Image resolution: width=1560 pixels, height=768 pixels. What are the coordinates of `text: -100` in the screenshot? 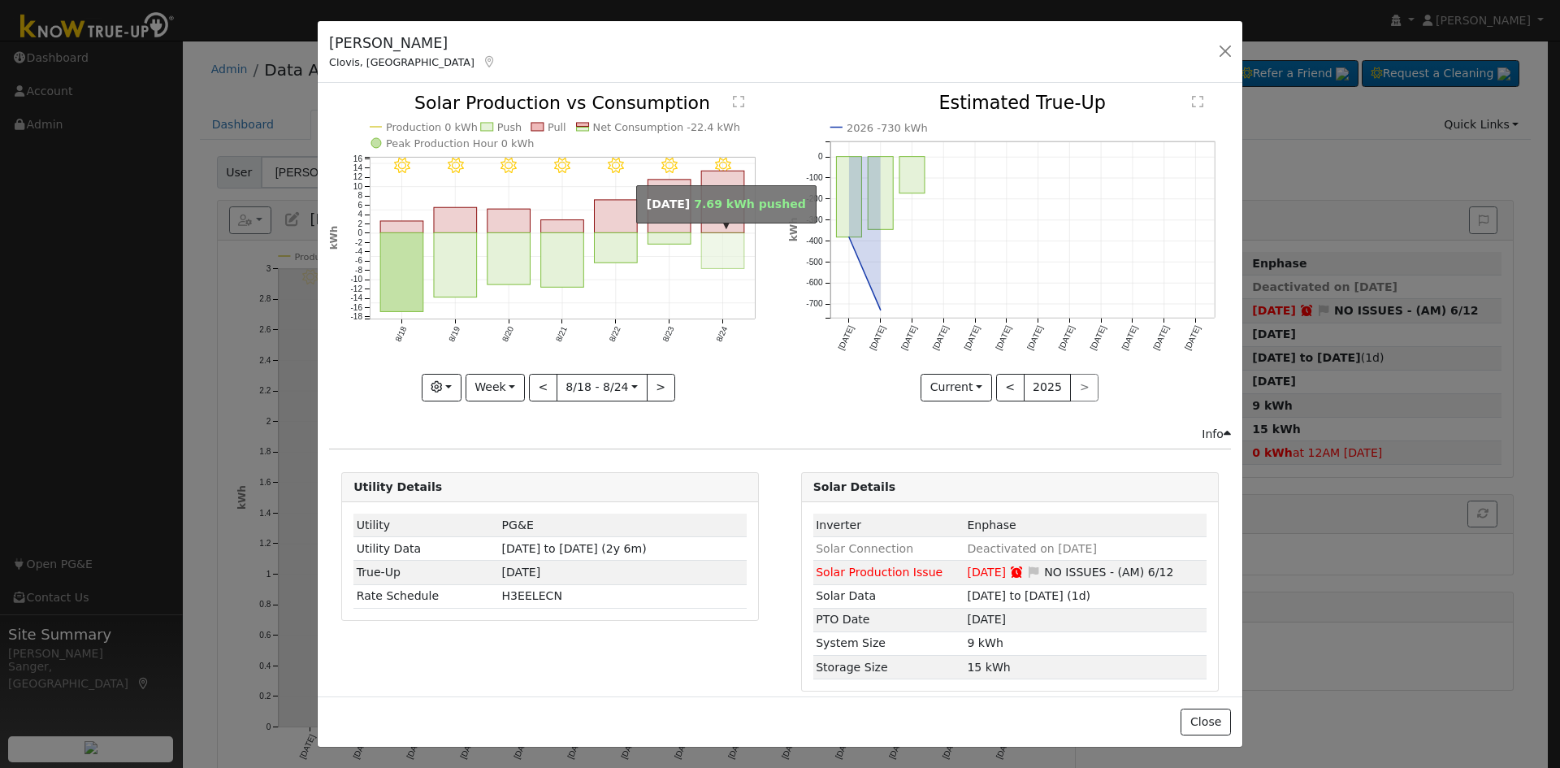 It's located at (814, 178).